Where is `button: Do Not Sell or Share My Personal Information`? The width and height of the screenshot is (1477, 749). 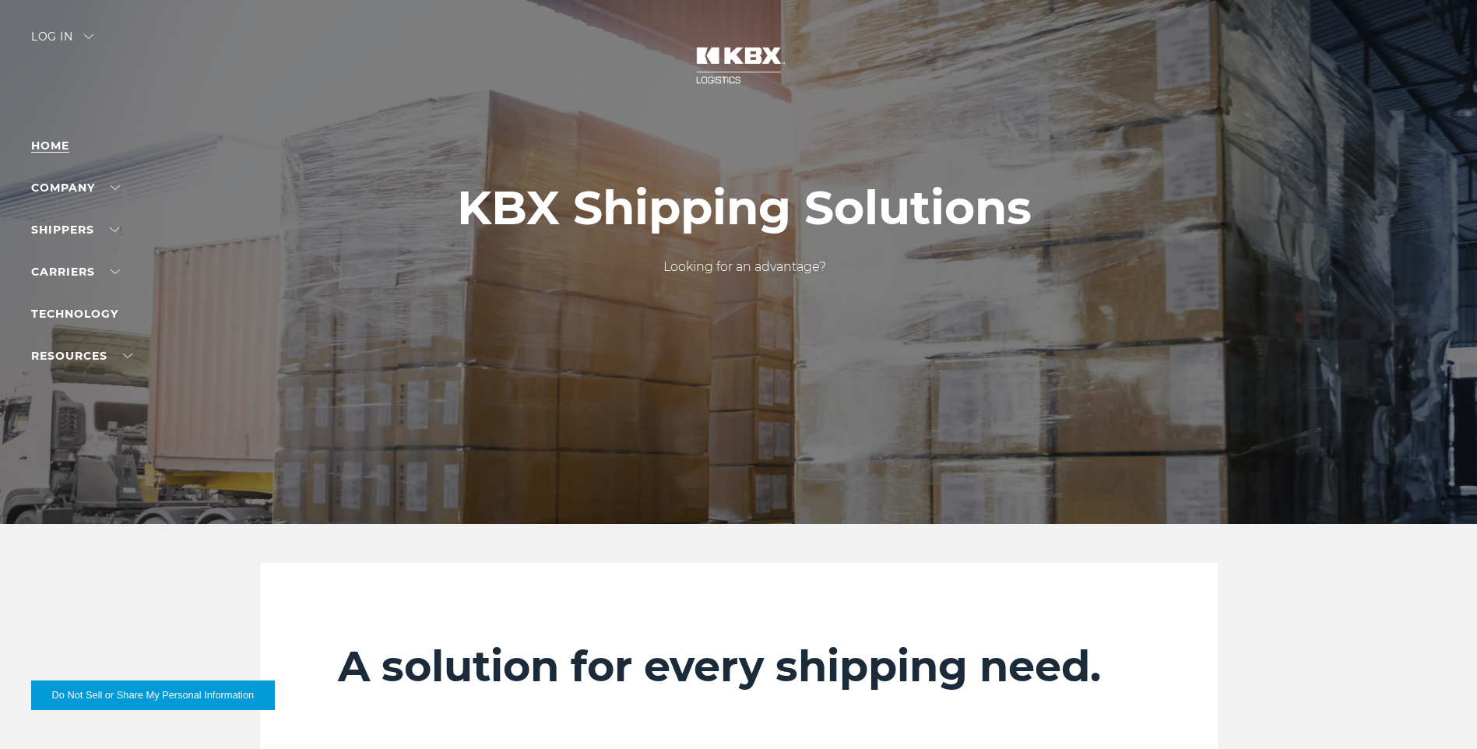 button: Do Not Sell or Share My Personal Information is located at coordinates (153, 695).